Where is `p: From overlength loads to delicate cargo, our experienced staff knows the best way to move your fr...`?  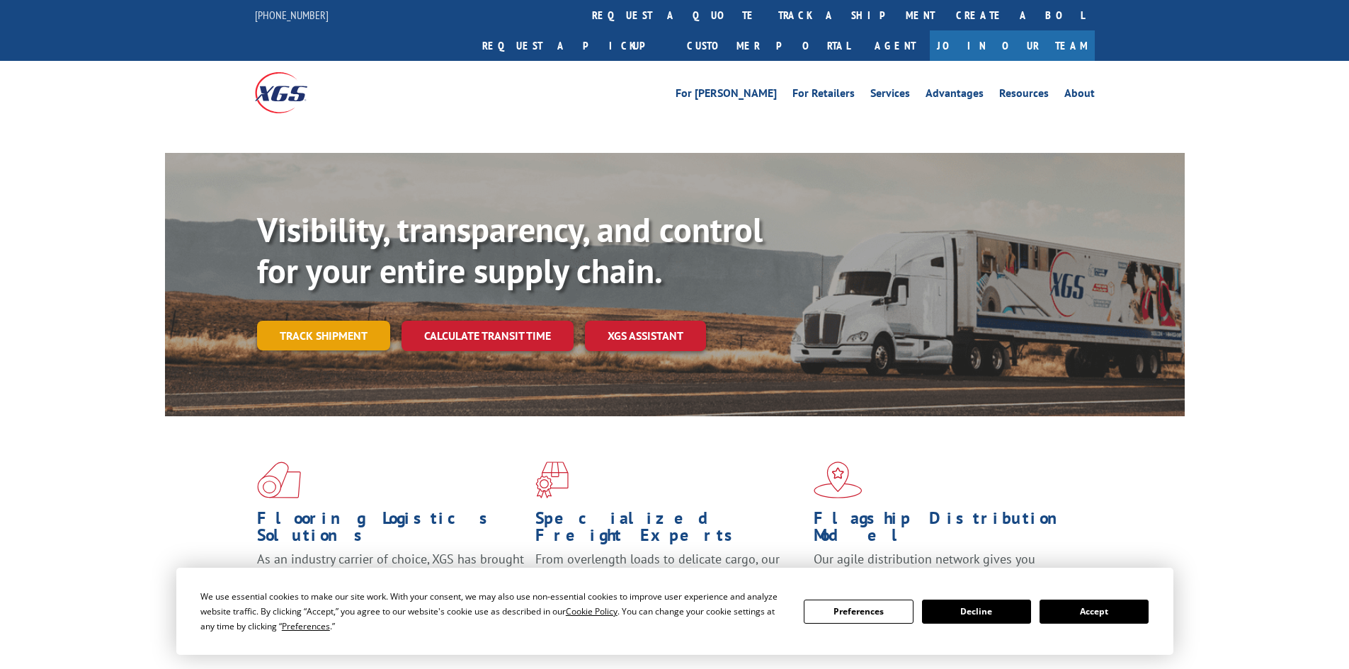 p: From overlength loads to delicate cargo, our experienced staff knows the best way to move your fr... is located at coordinates (669, 582).